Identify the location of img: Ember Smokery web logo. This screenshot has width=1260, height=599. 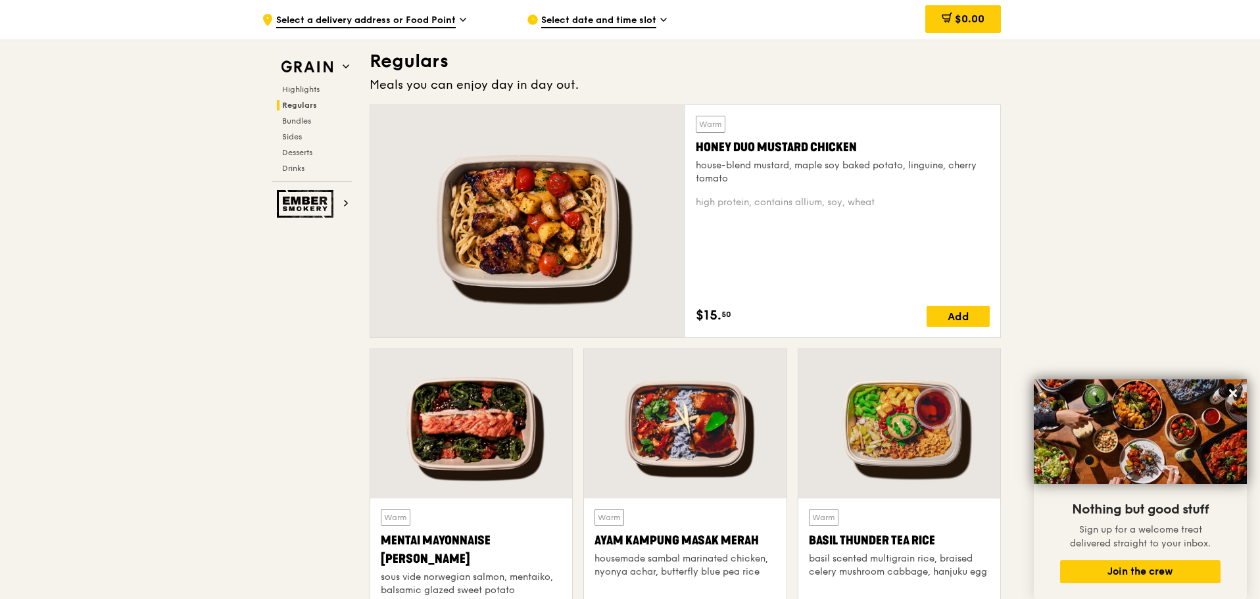
(307, 204).